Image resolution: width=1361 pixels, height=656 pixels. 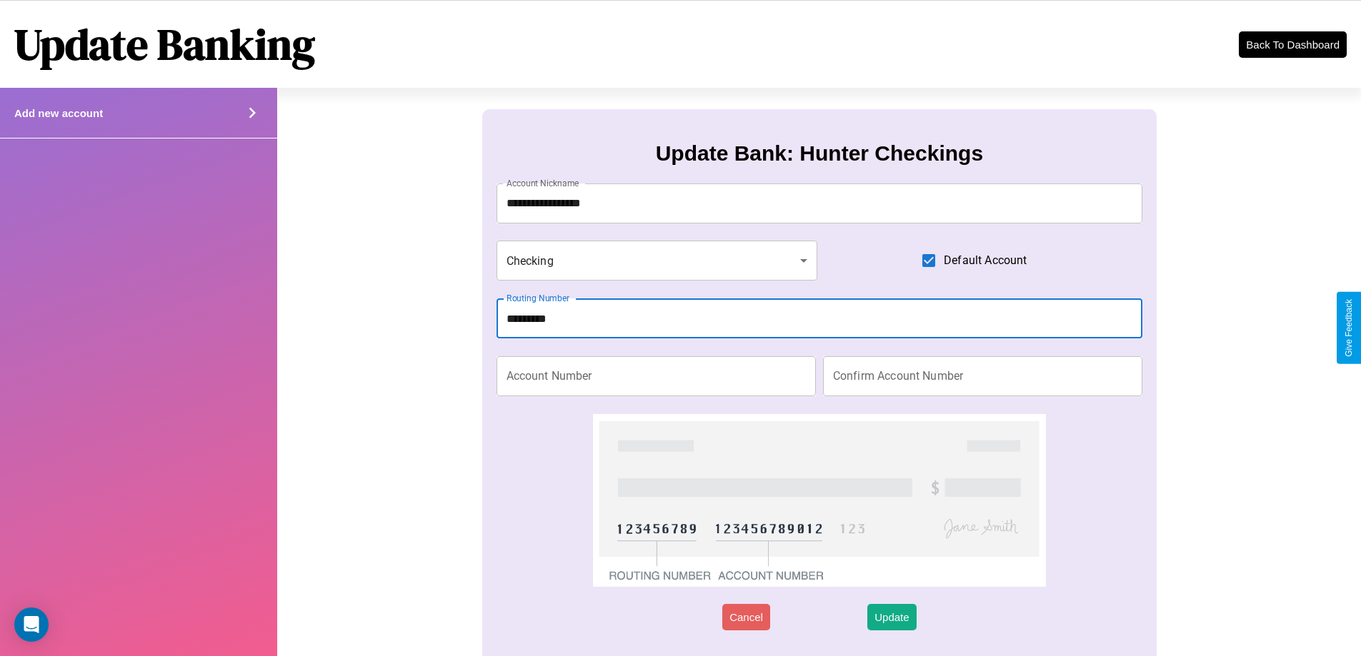 I want to click on label: Account Nickname, so click(x=543, y=183).